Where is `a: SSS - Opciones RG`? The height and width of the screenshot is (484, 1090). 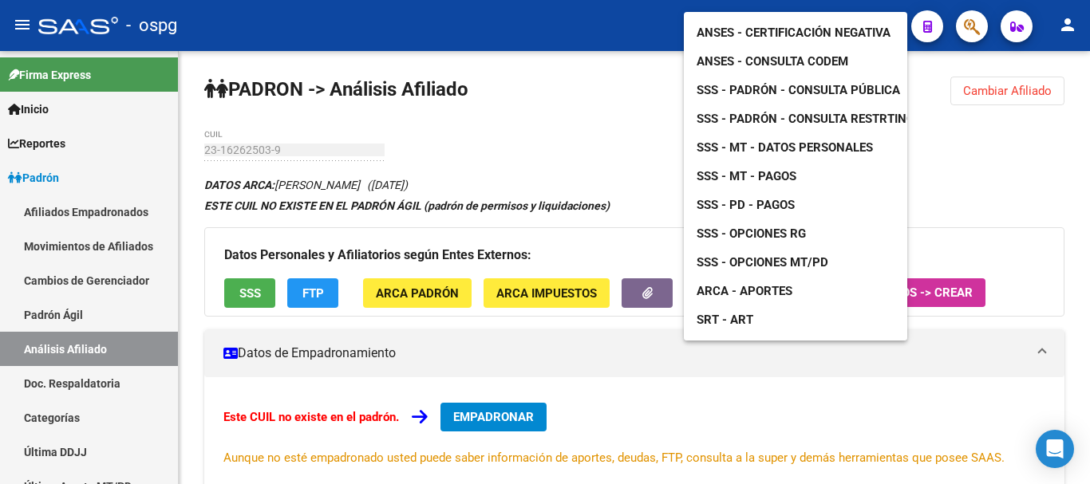
a: SSS - Opciones RG is located at coordinates (751, 234).